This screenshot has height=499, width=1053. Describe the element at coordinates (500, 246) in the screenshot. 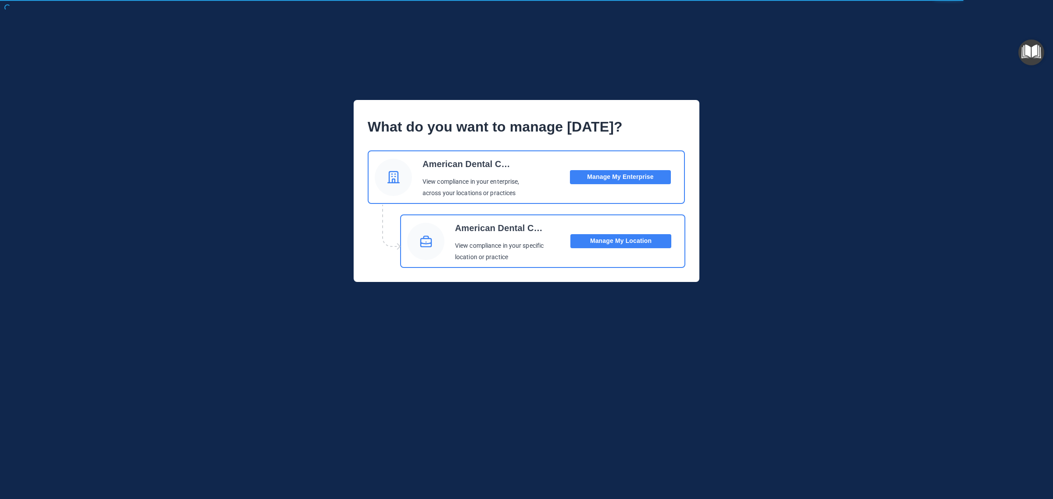

I see `p: View compliance in your specific` at that location.